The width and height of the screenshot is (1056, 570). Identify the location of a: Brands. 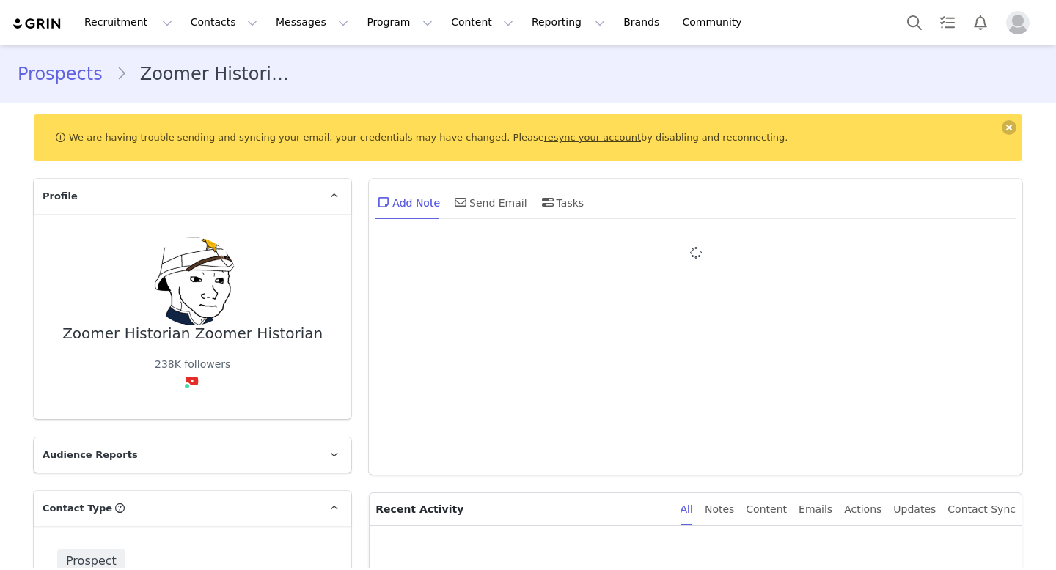
(643, 22).